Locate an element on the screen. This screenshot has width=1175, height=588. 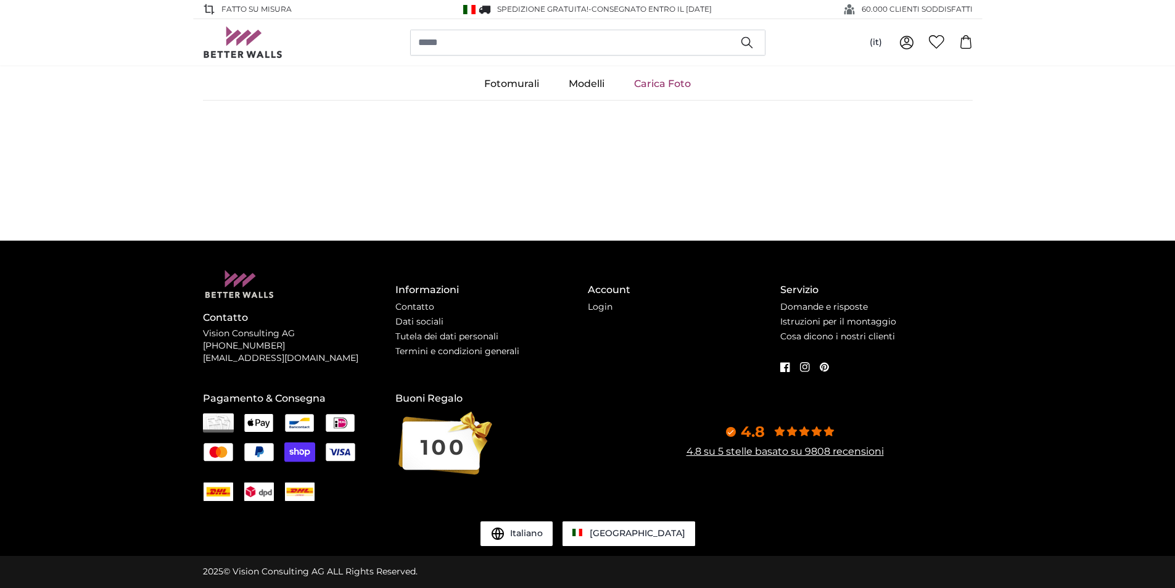
a: Login is located at coordinates (600, 307).